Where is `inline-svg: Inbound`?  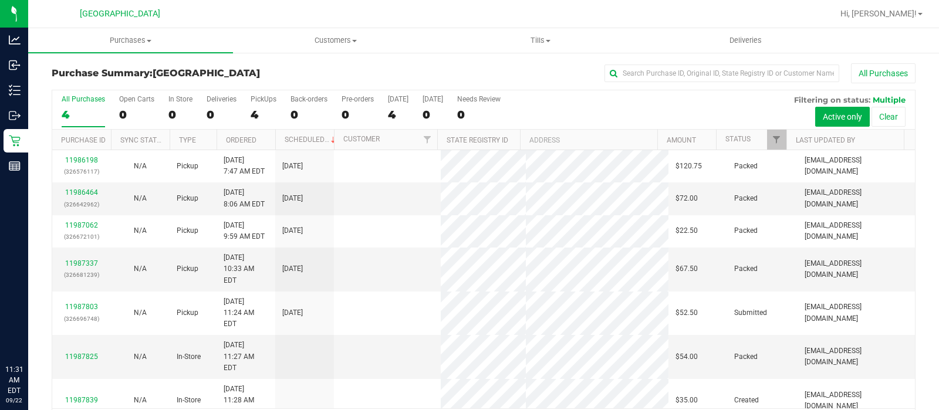 inline-svg: Inbound is located at coordinates (15, 65).